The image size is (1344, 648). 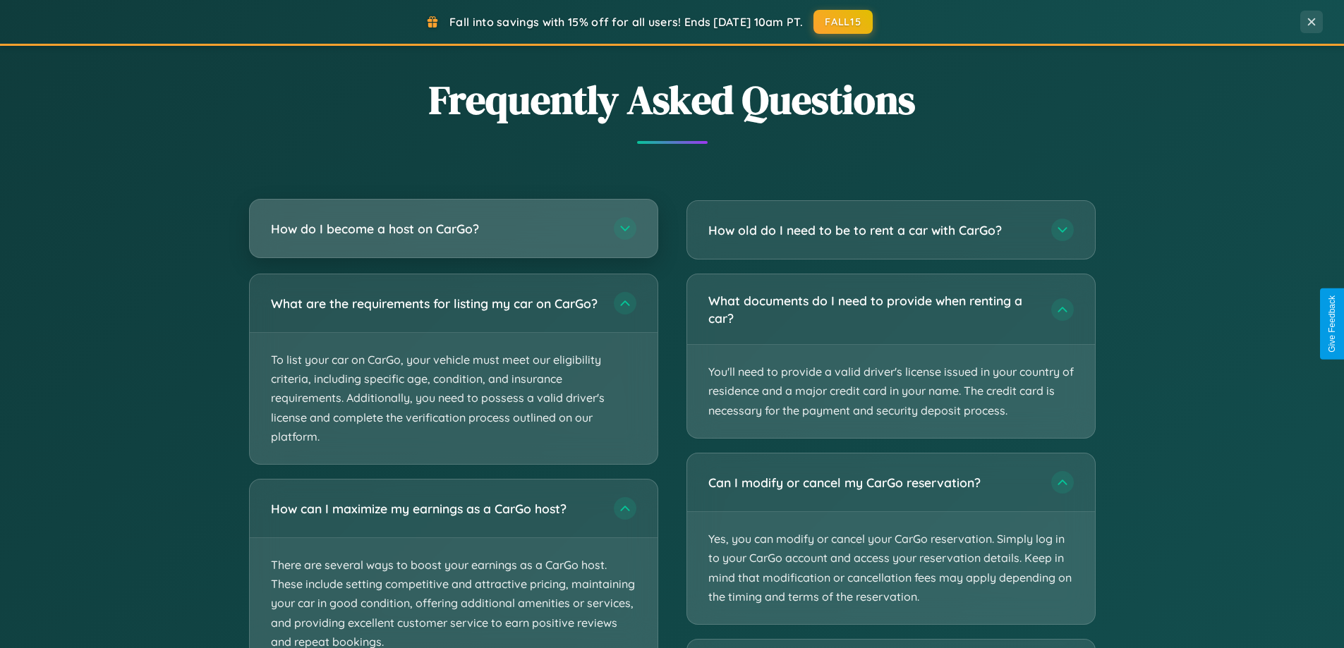 What do you see at coordinates (873, 230) in the screenshot?
I see `h3: How old do I need to be to rent a car with CarGo?` at bounding box center [873, 230].